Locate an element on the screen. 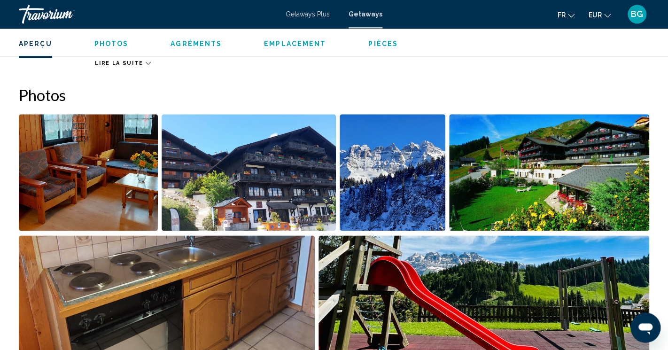  button: Lire la suite is located at coordinates (123, 63).